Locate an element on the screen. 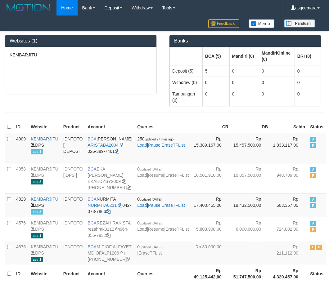 This screenshot has height=284, width=329. td: IDNTOTO [ DPS ] is located at coordinates (73, 178).